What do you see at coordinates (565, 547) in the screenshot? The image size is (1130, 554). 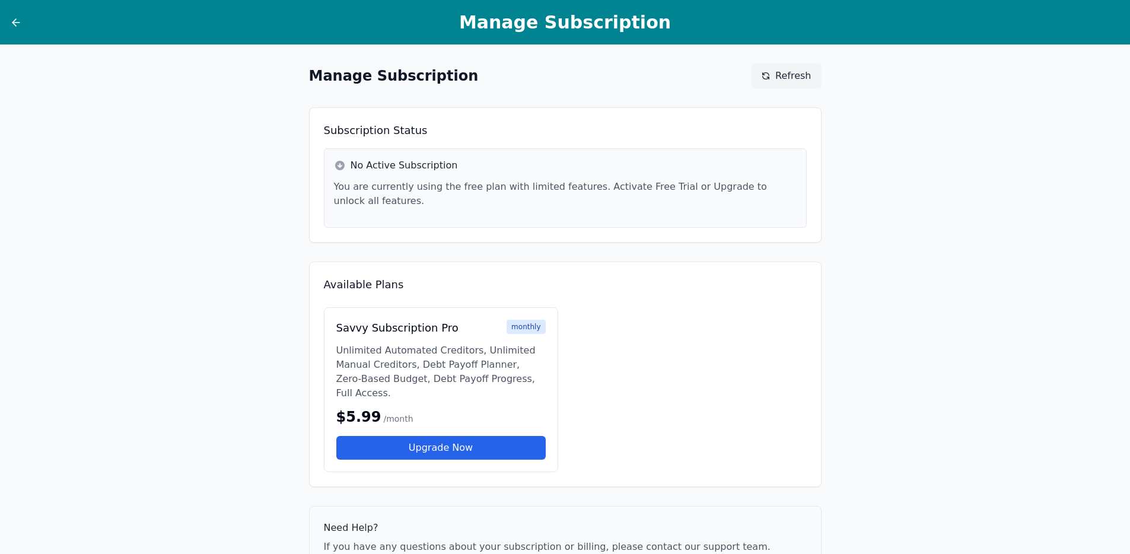 I see `p: If you have any questions about your subscription or billing, please contact our support team.` at bounding box center [565, 547].